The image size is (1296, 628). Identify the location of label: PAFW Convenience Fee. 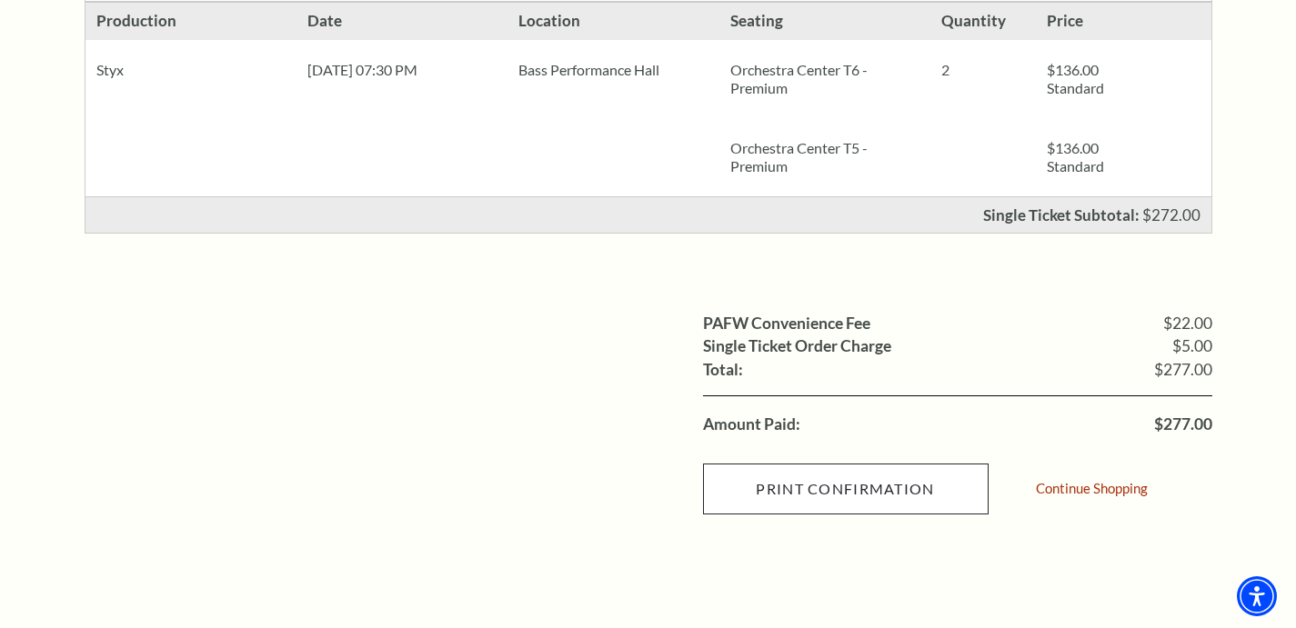
(787, 324).